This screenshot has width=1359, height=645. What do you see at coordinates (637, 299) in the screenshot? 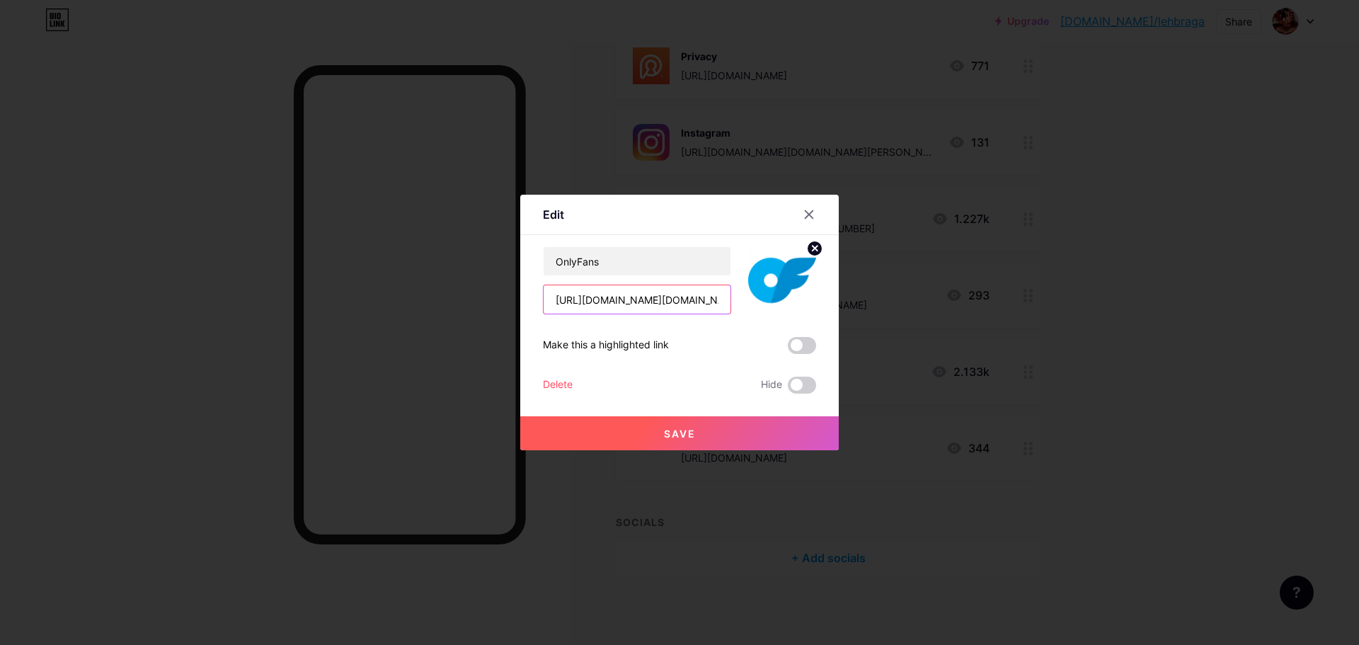
I see `input: URL` at bounding box center [637, 299].